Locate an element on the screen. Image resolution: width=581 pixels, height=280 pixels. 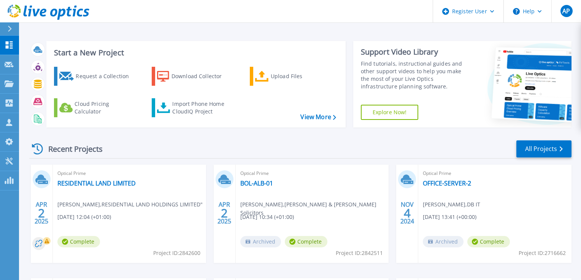
span: 4 is located at coordinates (407, 213).